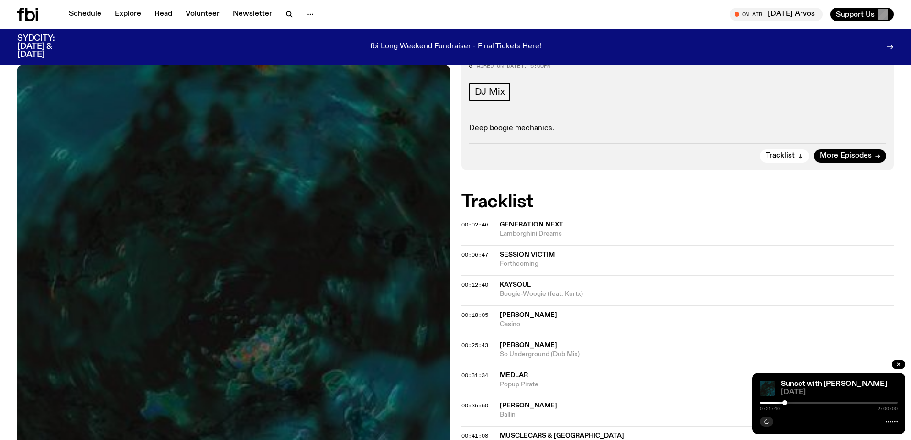  Describe the element at coordinates (515, 285) in the screenshot. I see `span: KaySoul` at that location.